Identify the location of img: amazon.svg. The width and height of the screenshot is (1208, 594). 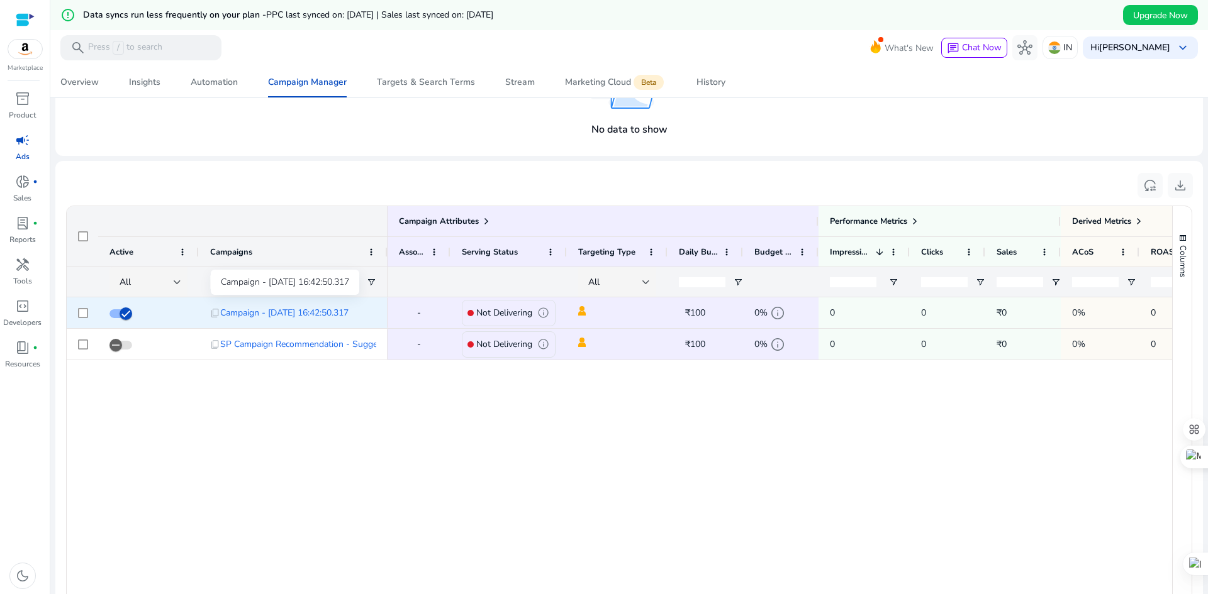
(25, 49).